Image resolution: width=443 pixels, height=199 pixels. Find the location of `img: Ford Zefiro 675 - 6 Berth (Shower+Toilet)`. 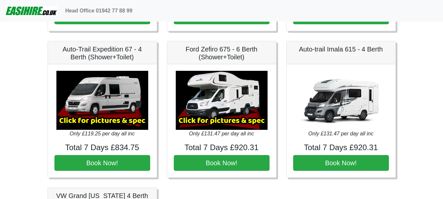

img: Ford Zefiro 675 - 6 Berth (Shower+Toilet) is located at coordinates (222, 100).